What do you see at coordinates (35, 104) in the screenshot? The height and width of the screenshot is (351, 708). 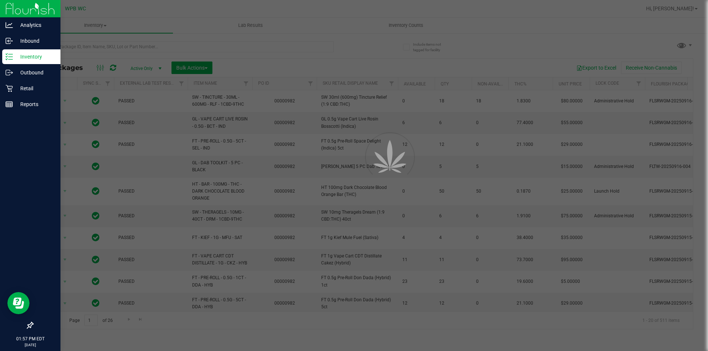 I see `p: Reports` at bounding box center [35, 104].